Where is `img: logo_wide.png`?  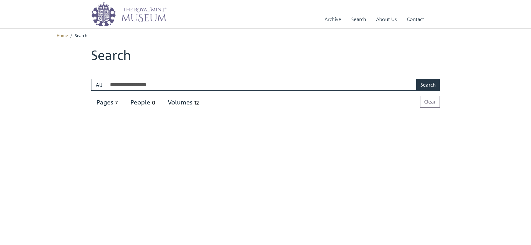
img: logo_wide.png is located at coordinates (129, 14).